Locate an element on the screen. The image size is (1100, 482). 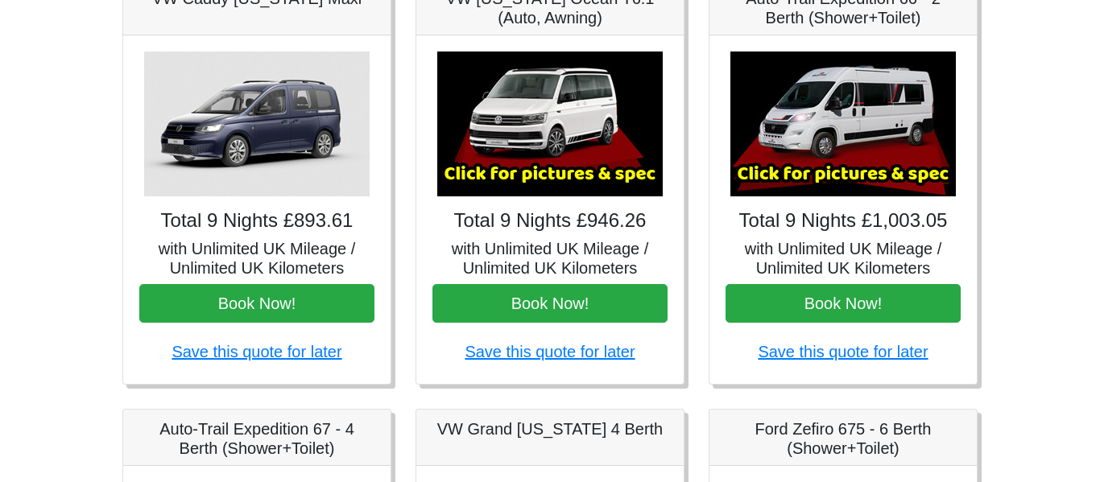
h5: Ford Zefiro 675 - 6 Berth (Shower+Toilet) is located at coordinates (843, 439).